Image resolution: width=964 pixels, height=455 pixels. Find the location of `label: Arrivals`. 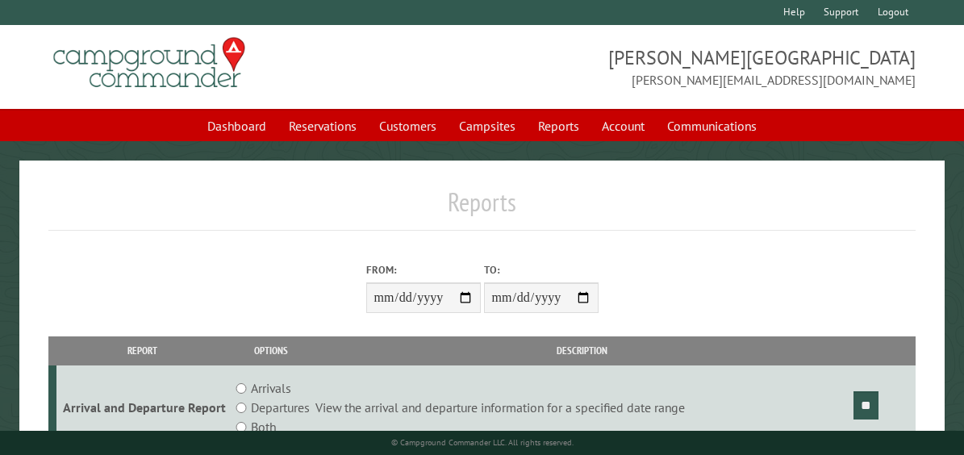

label: Arrivals is located at coordinates (271, 388).